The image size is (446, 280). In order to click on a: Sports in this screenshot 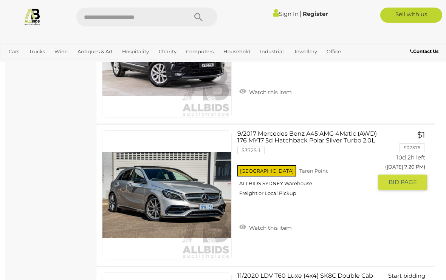, I will do `click(16, 64)`.